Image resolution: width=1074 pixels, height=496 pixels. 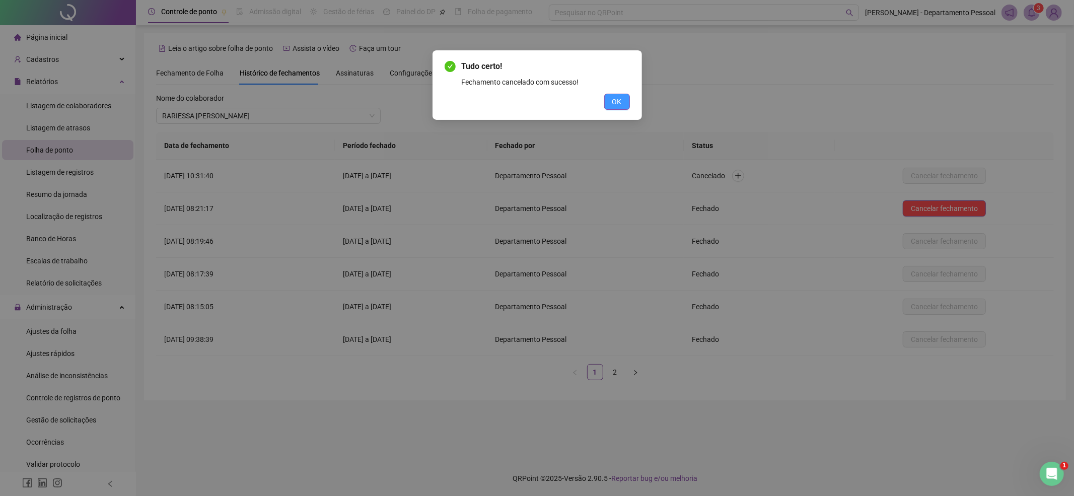 What do you see at coordinates (482, 66) in the screenshot?
I see `span: Tudo certo!` at bounding box center [482, 66].